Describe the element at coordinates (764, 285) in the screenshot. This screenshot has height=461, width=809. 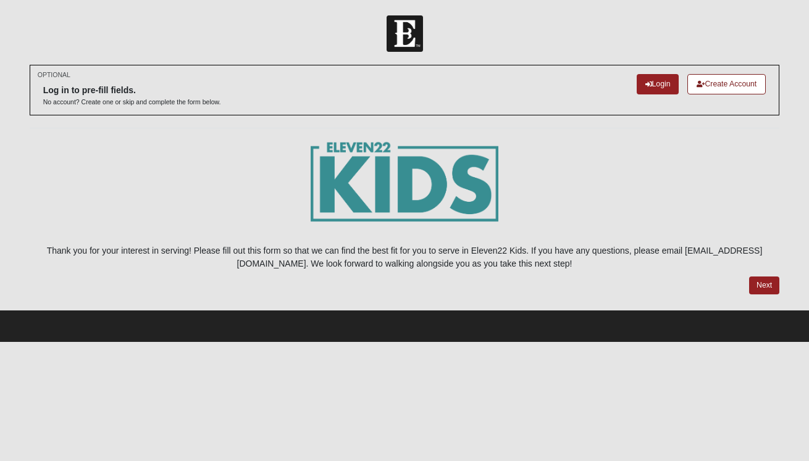
I see `a: Next` at that location.